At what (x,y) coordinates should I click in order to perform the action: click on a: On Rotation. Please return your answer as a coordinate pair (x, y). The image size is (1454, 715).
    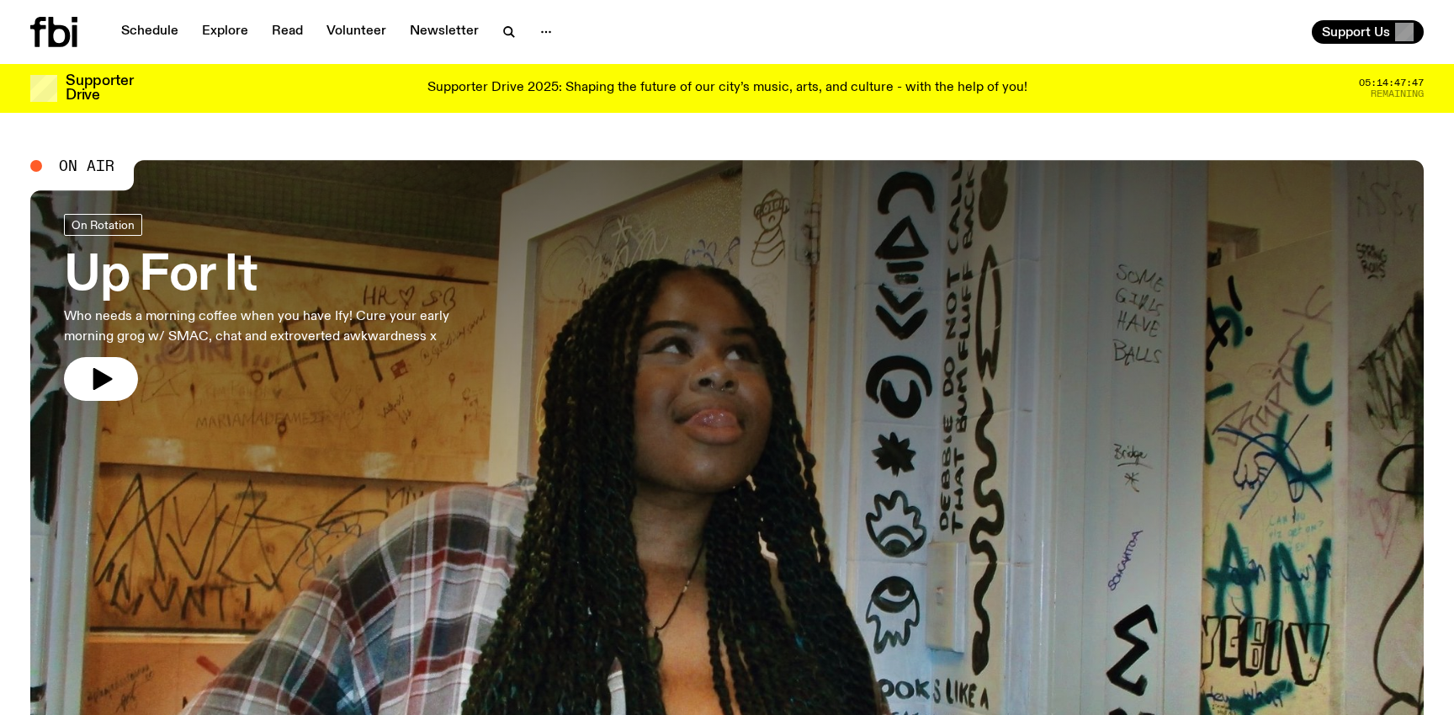
    Looking at the image, I should click on (103, 225).